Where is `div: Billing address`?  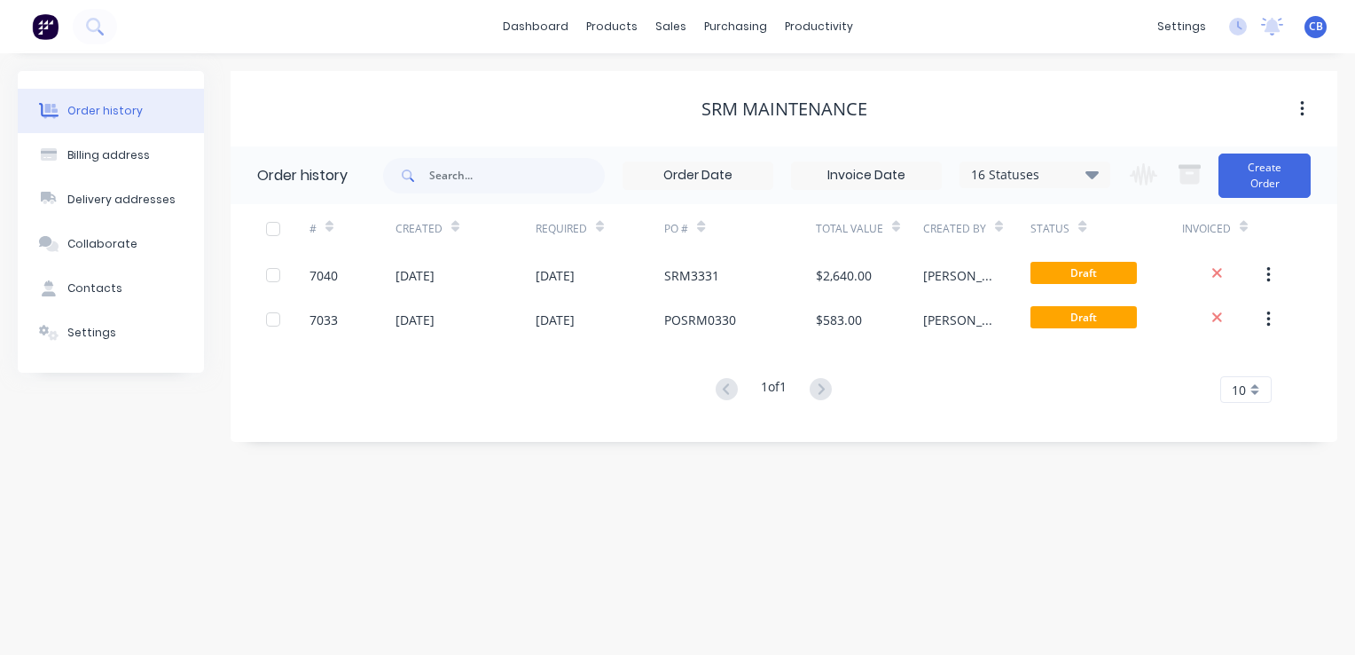 div: Billing address is located at coordinates (108, 155).